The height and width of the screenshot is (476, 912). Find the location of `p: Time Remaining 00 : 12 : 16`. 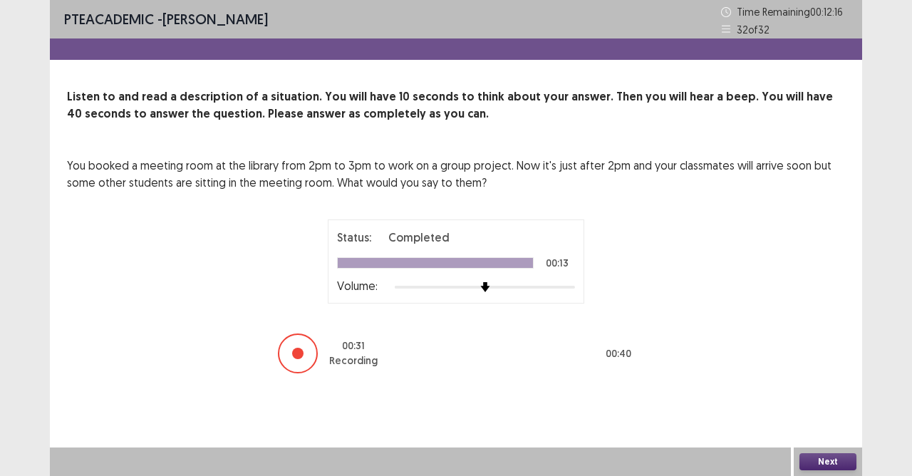

p: Time Remaining 00 : 12 : 16 is located at coordinates (792, 11).